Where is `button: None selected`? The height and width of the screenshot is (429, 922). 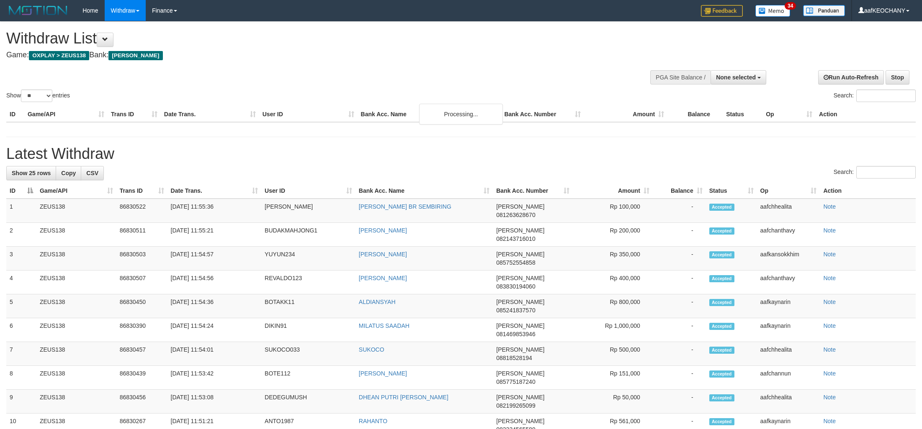
button: None selected is located at coordinates (738, 77).